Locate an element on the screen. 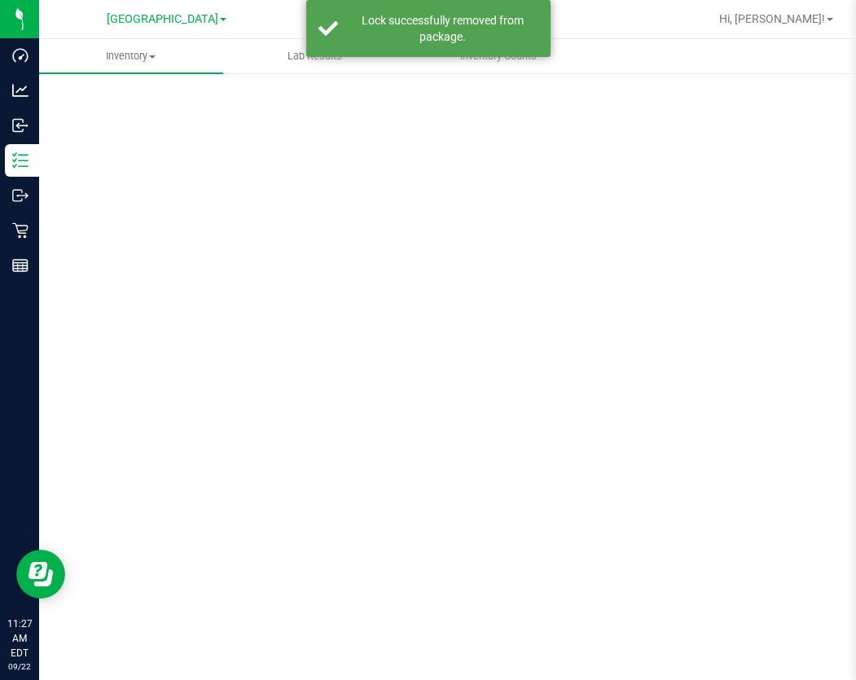 Image resolution: width=856 pixels, height=680 pixels. a: Lab Results is located at coordinates (315, 56).